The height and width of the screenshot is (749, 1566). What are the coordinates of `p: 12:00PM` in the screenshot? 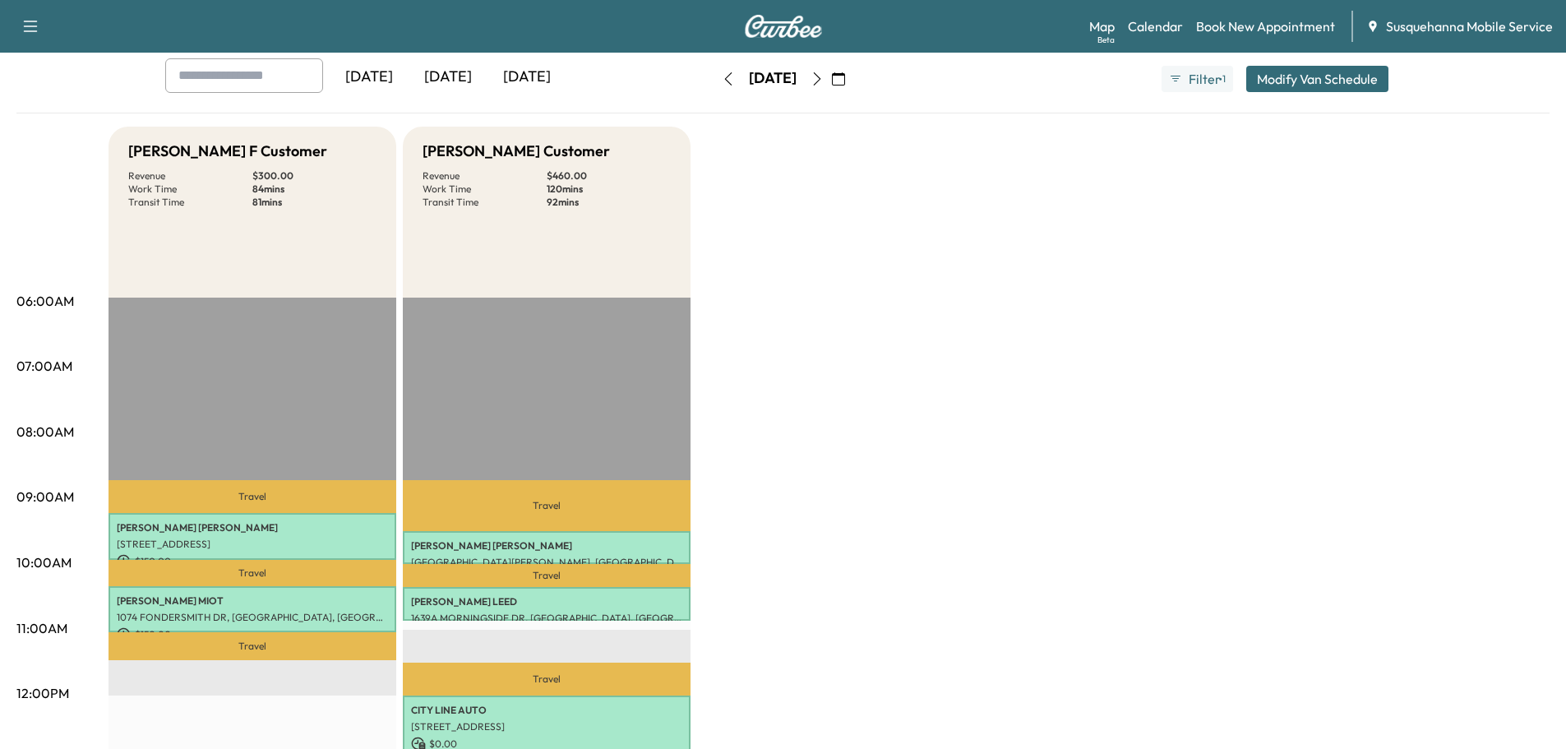 It's located at (43, 693).